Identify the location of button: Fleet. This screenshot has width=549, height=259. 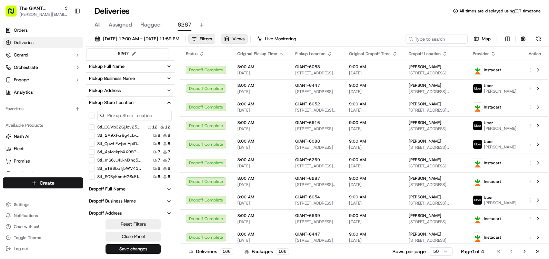
(43, 149).